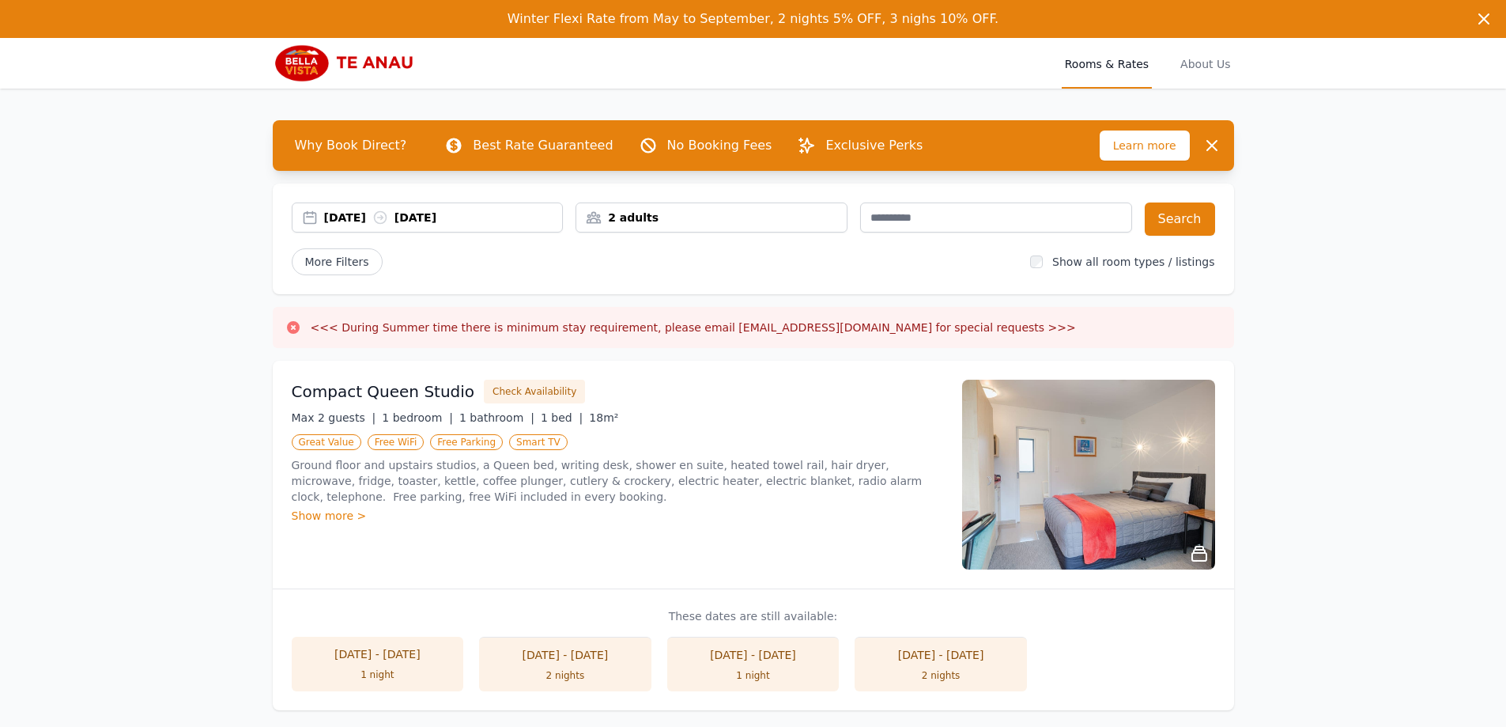 This screenshot has width=1506, height=727. What do you see at coordinates (561, 417) in the screenshot?
I see `span: 1 bed |` at bounding box center [561, 417].